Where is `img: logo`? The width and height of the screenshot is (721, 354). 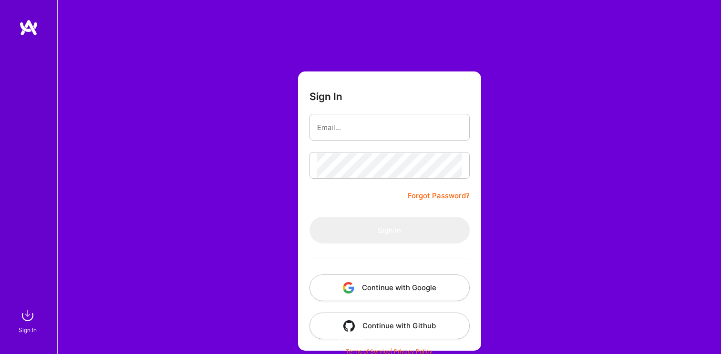
img: logo is located at coordinates (29, 28).